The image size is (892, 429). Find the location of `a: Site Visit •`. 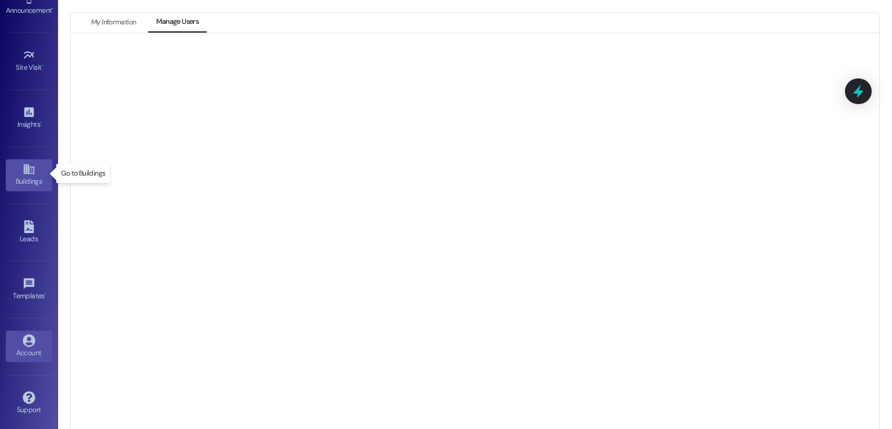

a: Site Visit • is located at coordinates (29, 61).